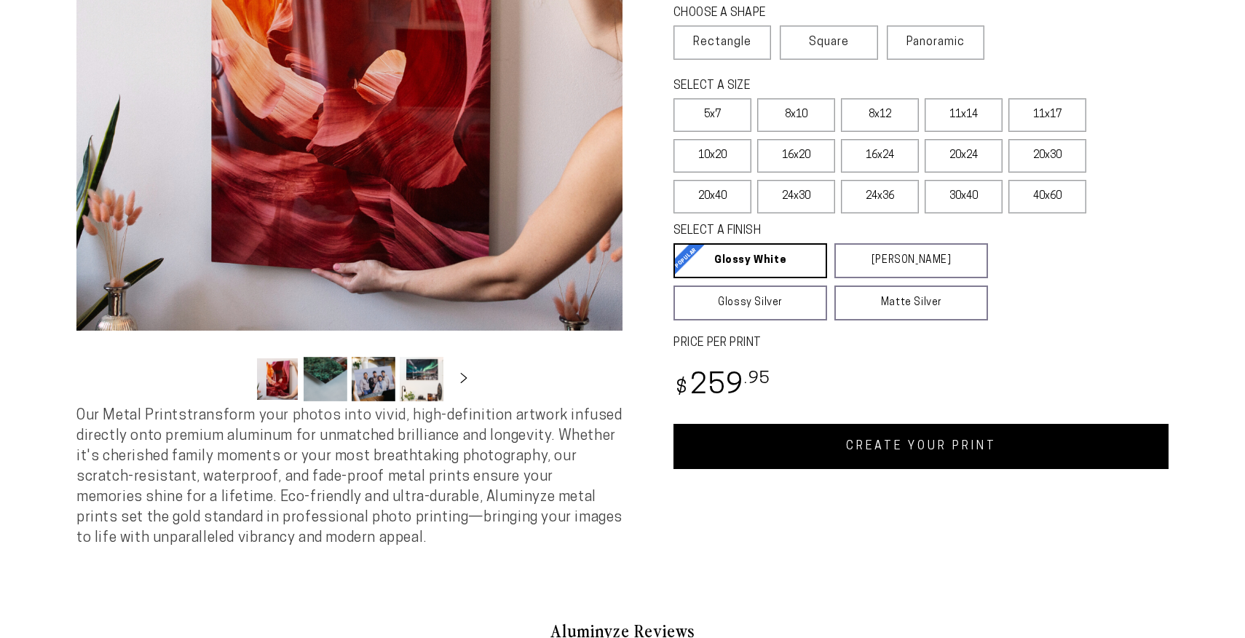 This screenshot has width=1245, height=638. I want to click on label: 20x40, so click(712, 197).